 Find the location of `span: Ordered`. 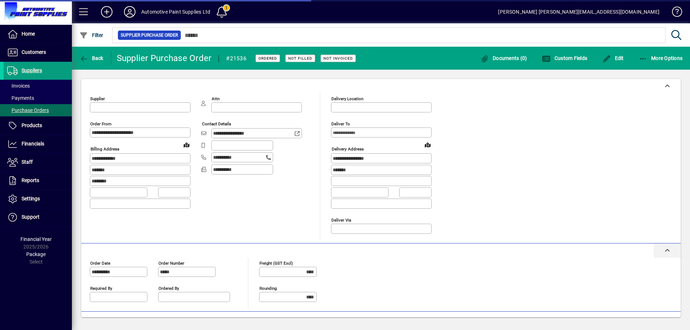

span: Ordered is located at coordinates (268, 58).